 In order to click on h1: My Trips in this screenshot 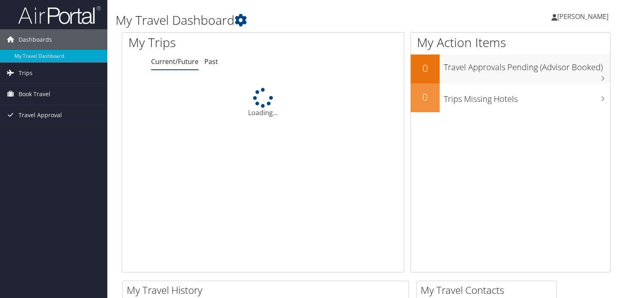, I will do `click(204, 42)`.